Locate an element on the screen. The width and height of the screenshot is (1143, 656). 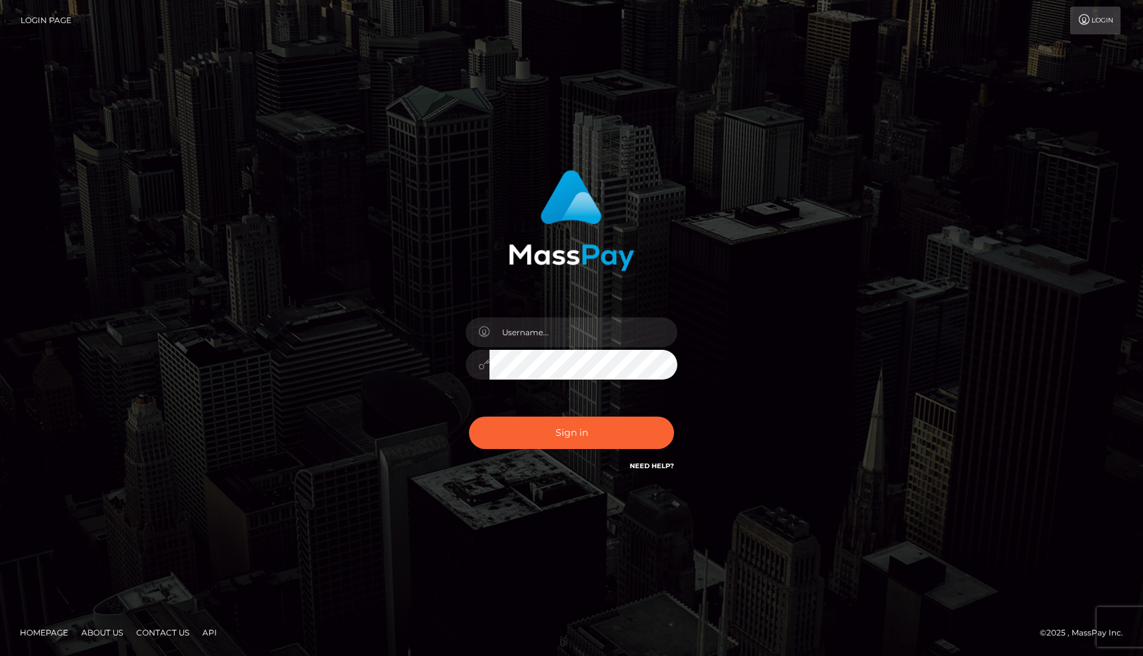
a: API is located at coordinates (210, 632).